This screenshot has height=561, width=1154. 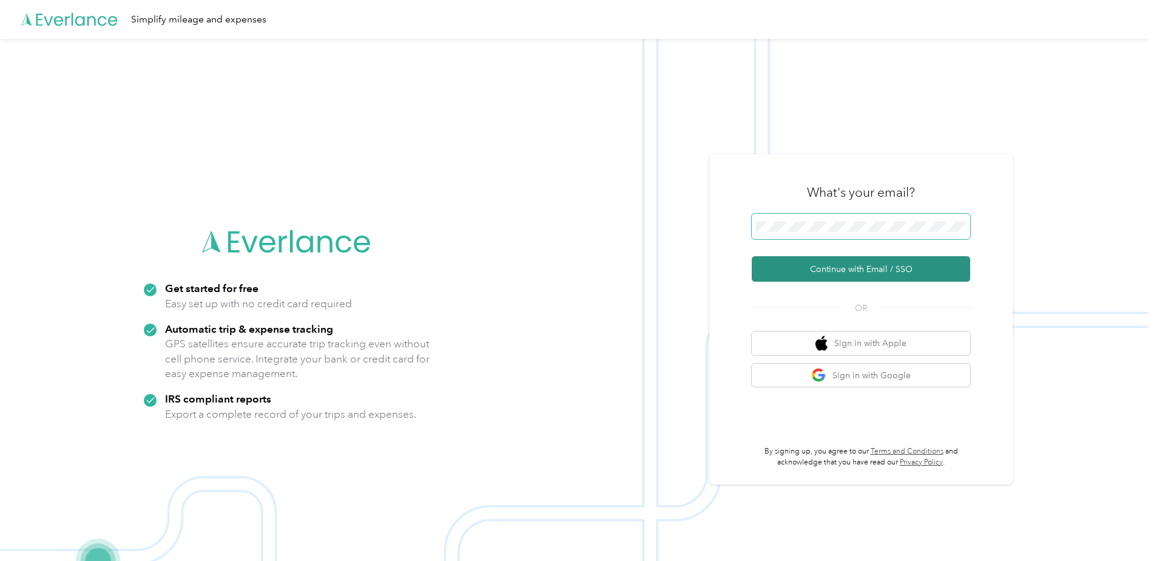 What do you see at coordinates (291, 414) in the screenshot?
I see `p: Export a complete record of your trips and expenses.` at bounding box center [291, 414].